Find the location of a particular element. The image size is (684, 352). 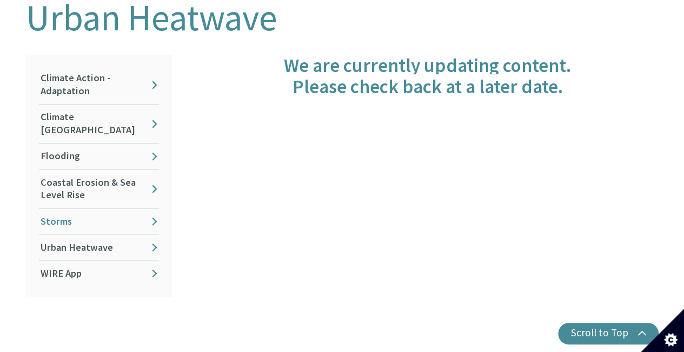

button: Set cookie preferences is located at coordinates (663, 330).